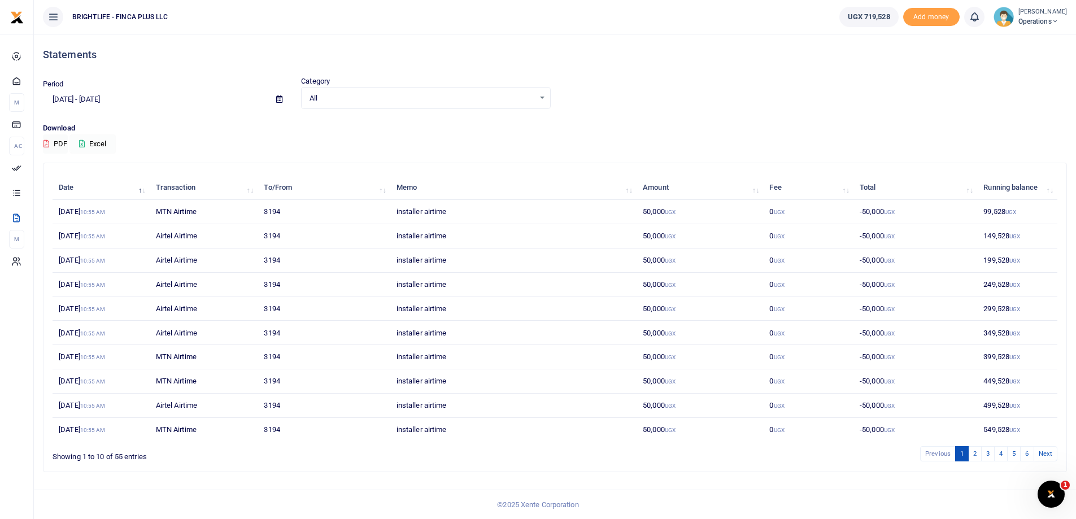 This screenshot has height=519, width=1076. What do you see at coordinates (915, 188) in the screenshot?
I see `th: Total: activate to sort column ascending` at bounding box center [915, 188].